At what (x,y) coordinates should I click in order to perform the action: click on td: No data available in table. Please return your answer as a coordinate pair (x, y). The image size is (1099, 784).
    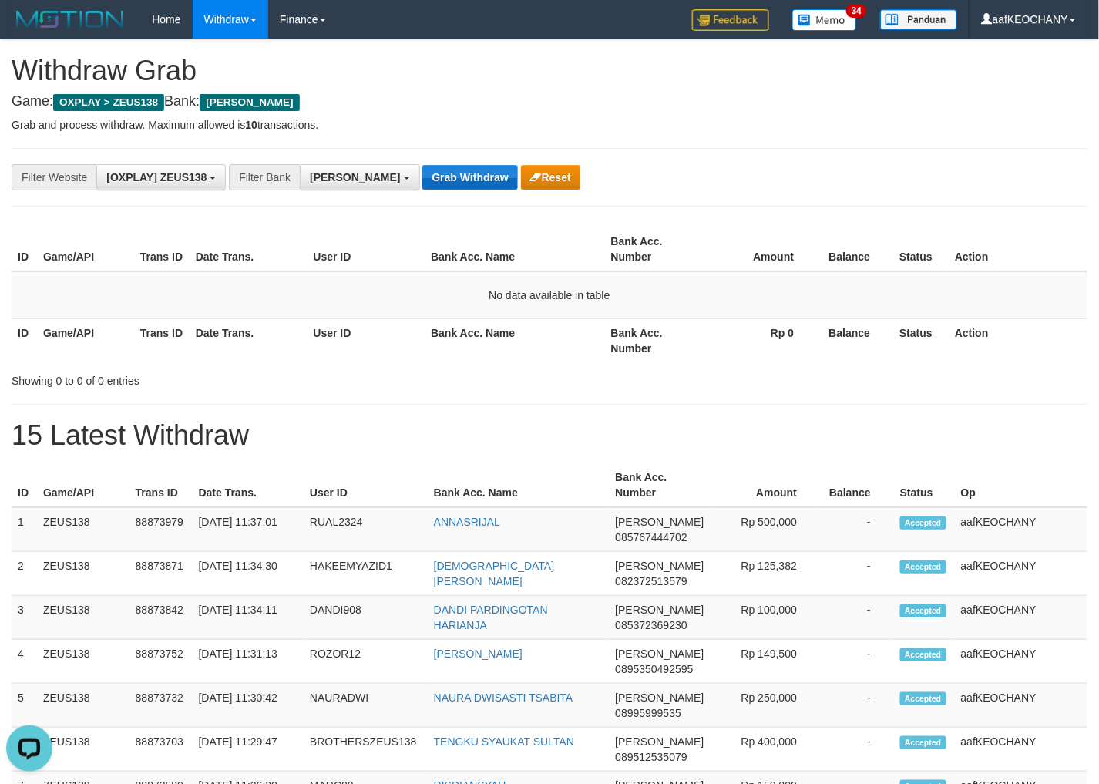
    Looking at the image, I should click on (549, 295).